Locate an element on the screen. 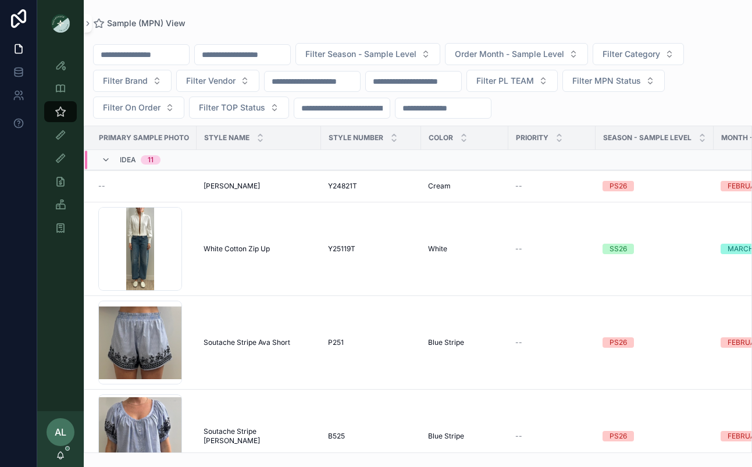 This screenshot has width=752, height=467. a: Y25119T is located at coordinates (371, 249).